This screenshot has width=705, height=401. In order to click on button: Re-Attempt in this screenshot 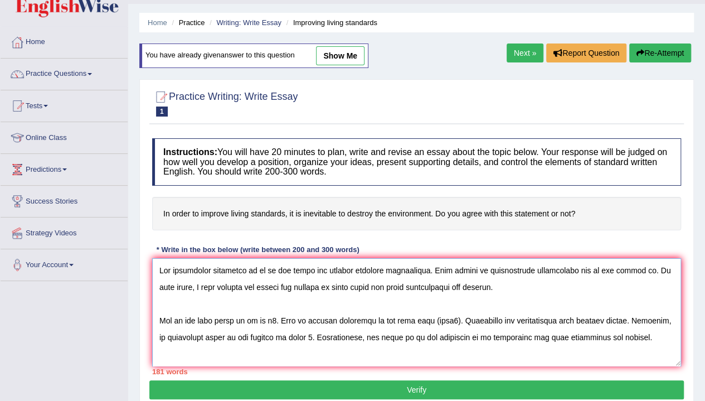, I will do `click(660, 53)`.